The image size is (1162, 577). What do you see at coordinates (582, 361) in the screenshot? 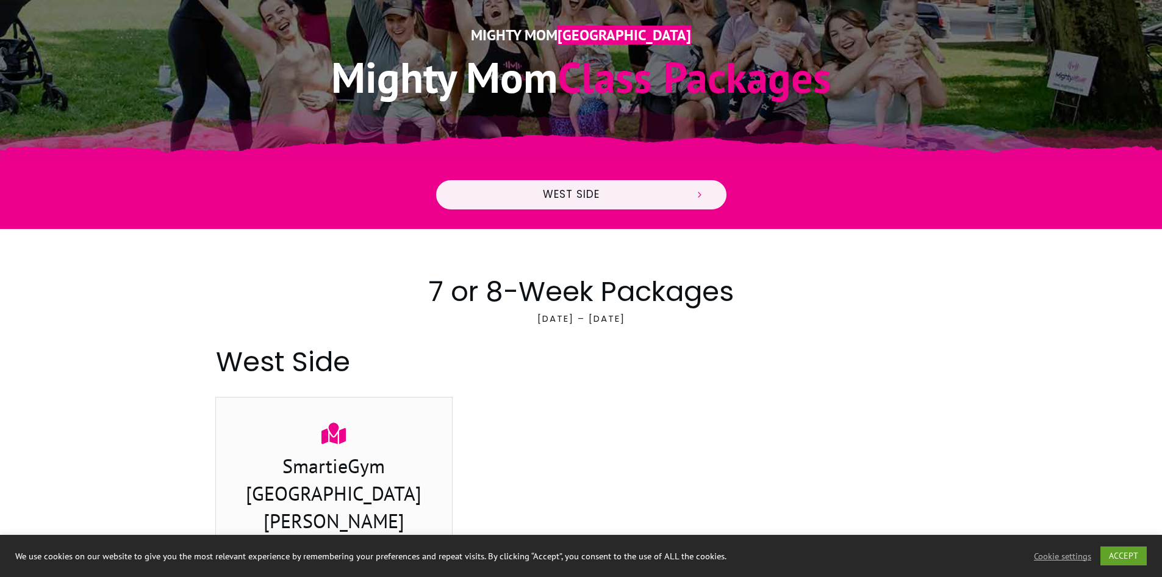
I see `h2: West Side` at bounding box center [582, 361].